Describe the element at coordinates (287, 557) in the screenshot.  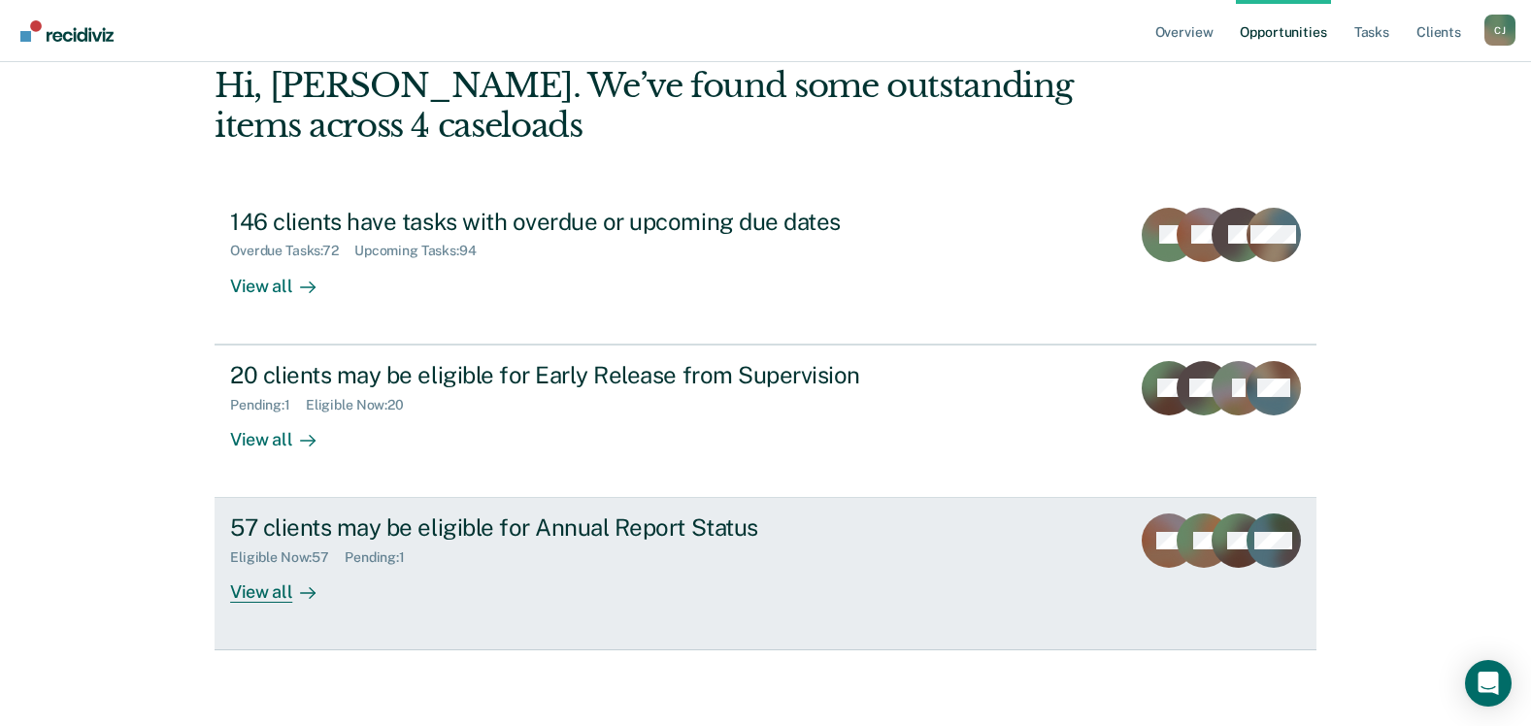
I see `div: Eligible Now : 57` at that location.